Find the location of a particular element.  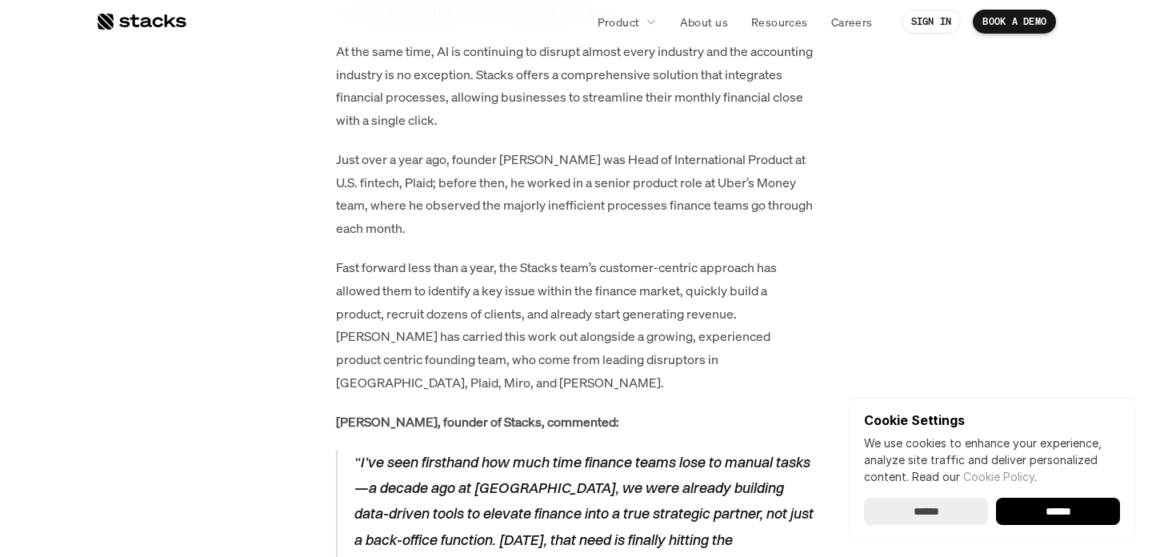

span: Read our . is located at coordinates (974, 476).